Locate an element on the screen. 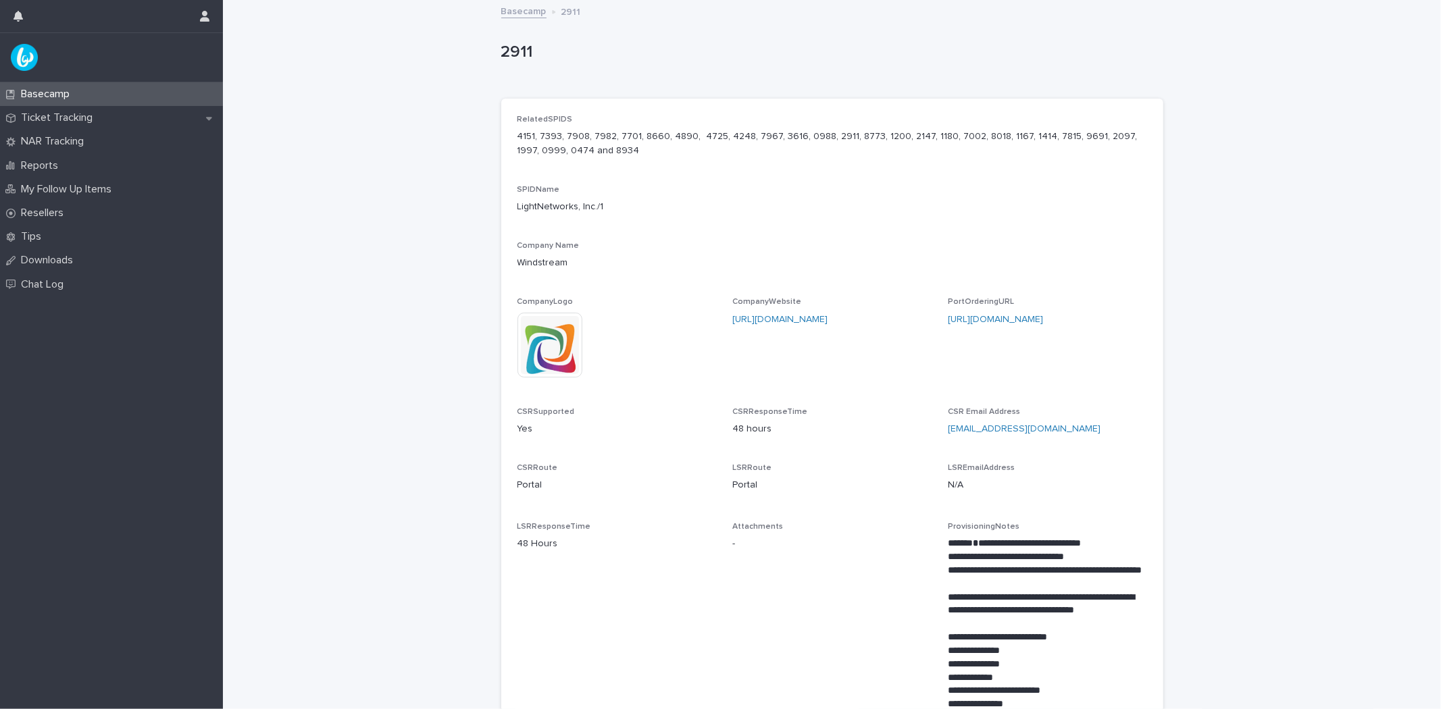  span: SPIDName is located at coordinates (538, 190).